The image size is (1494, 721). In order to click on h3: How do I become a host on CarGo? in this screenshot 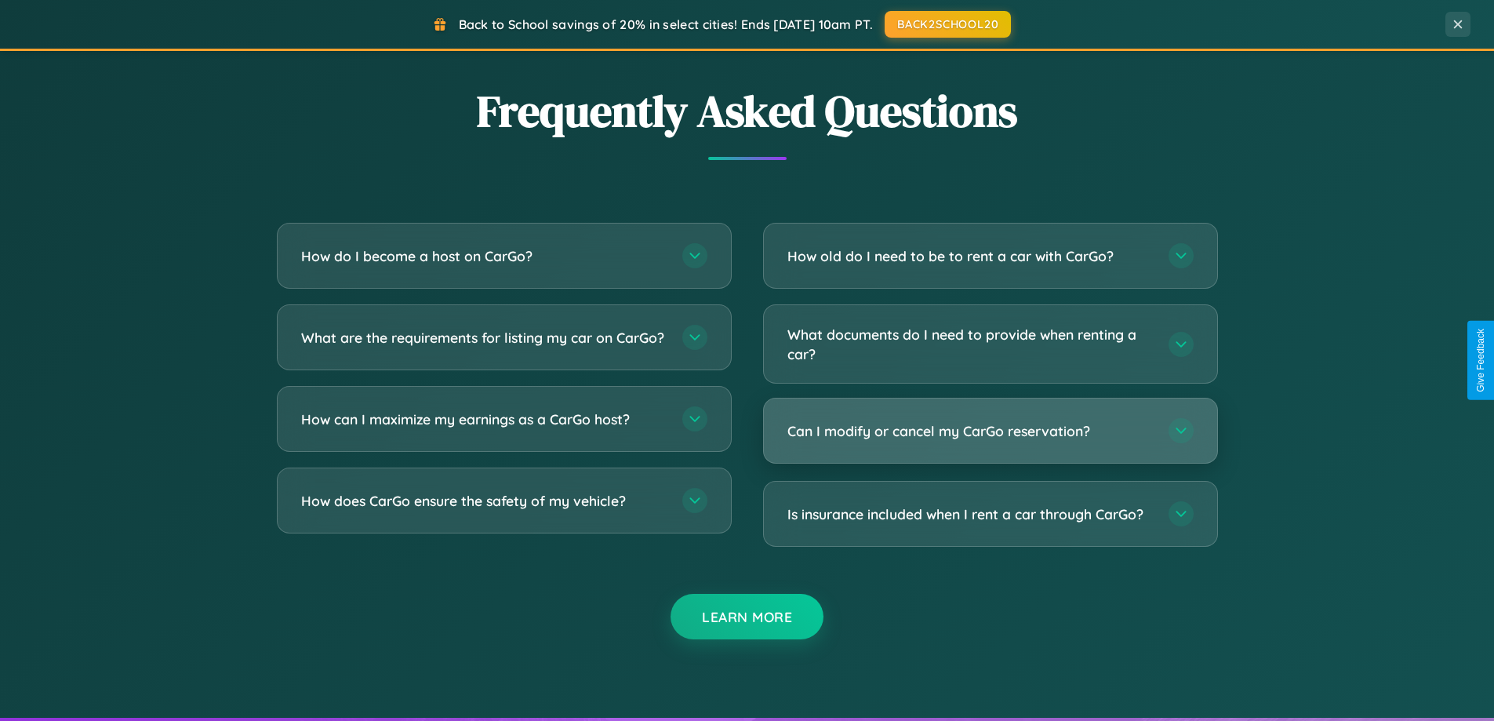, I will do `click(484, 256)`.